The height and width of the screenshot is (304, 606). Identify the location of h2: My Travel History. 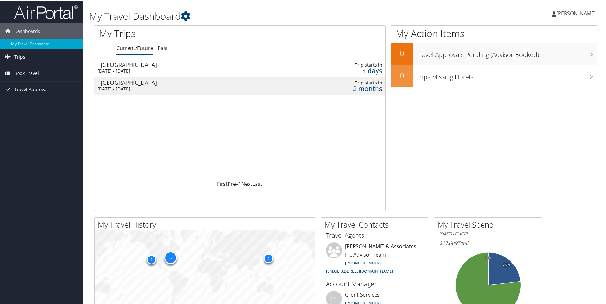
(206, 224).